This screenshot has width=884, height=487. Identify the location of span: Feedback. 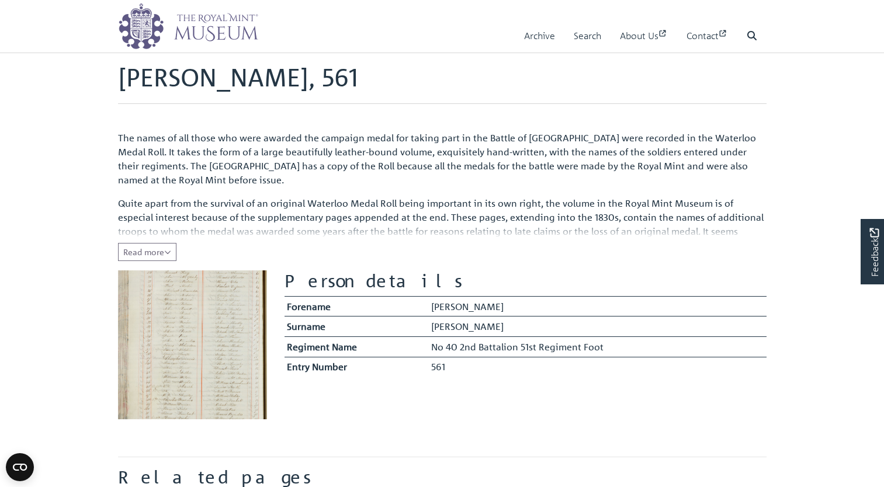
(874, 252).